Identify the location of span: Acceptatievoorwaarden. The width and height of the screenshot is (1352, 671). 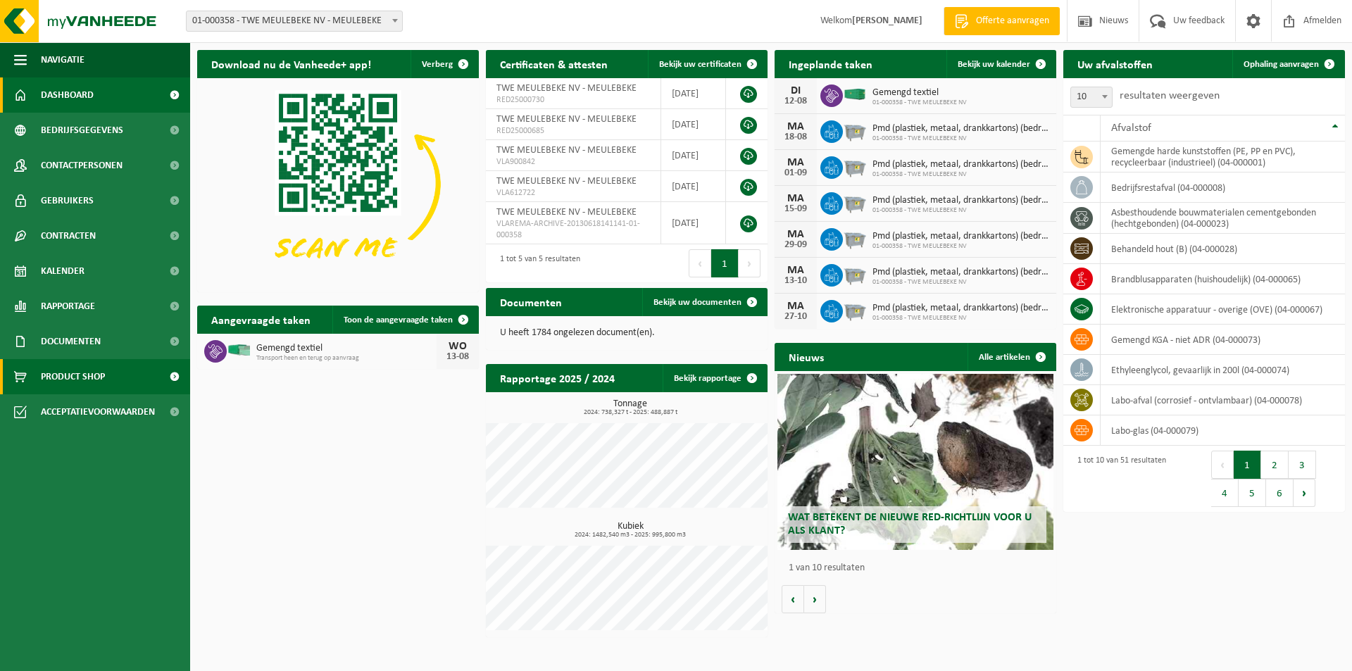
(98, 412).